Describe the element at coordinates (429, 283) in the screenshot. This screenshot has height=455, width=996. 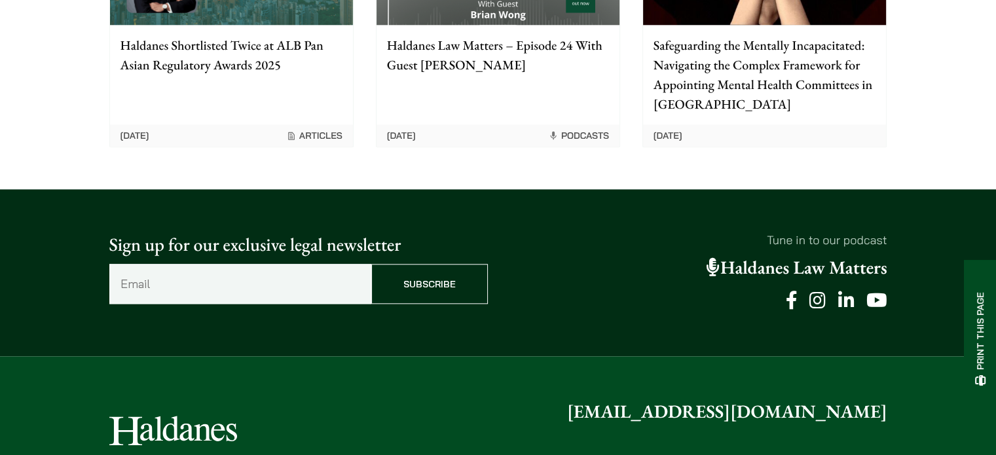
I see `input: Subscribe` at that location.